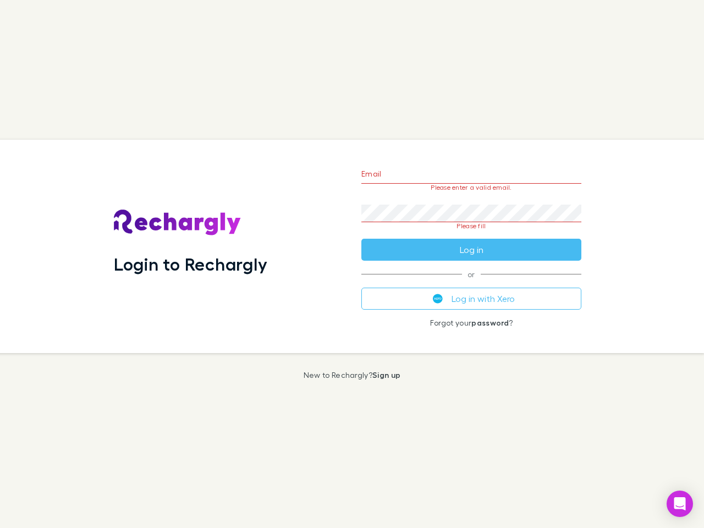  What do you see at coordinates (680, 504) in the screenshot?
I see `div: Open Intercom Messenger` at bounding box center [680, 504].